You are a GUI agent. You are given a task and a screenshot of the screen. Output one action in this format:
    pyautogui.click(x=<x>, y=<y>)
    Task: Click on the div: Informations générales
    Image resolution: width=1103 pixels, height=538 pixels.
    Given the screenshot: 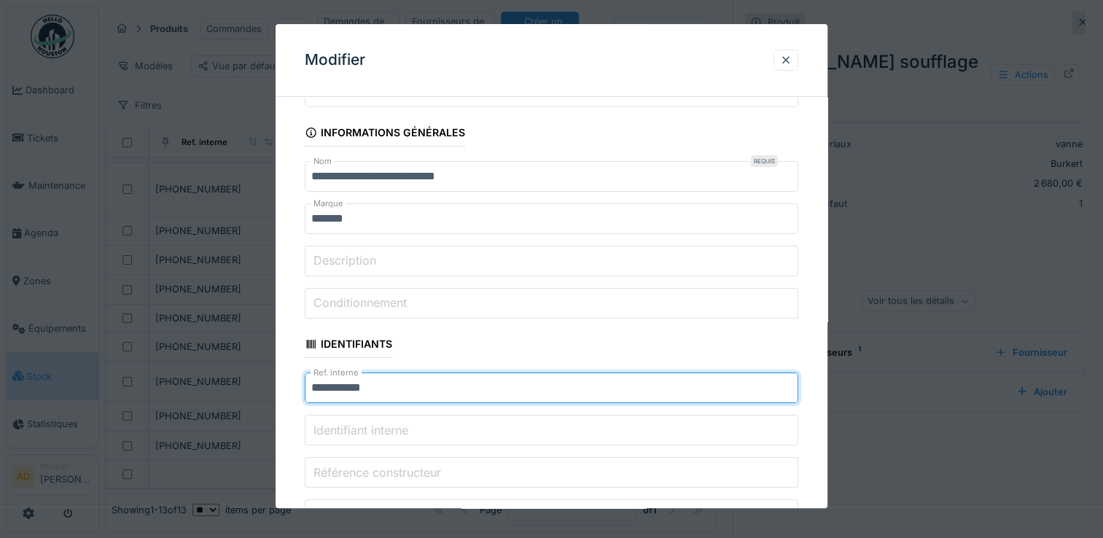 What is the action you would take?
    pyautogui.click(x=385, y=134)
    